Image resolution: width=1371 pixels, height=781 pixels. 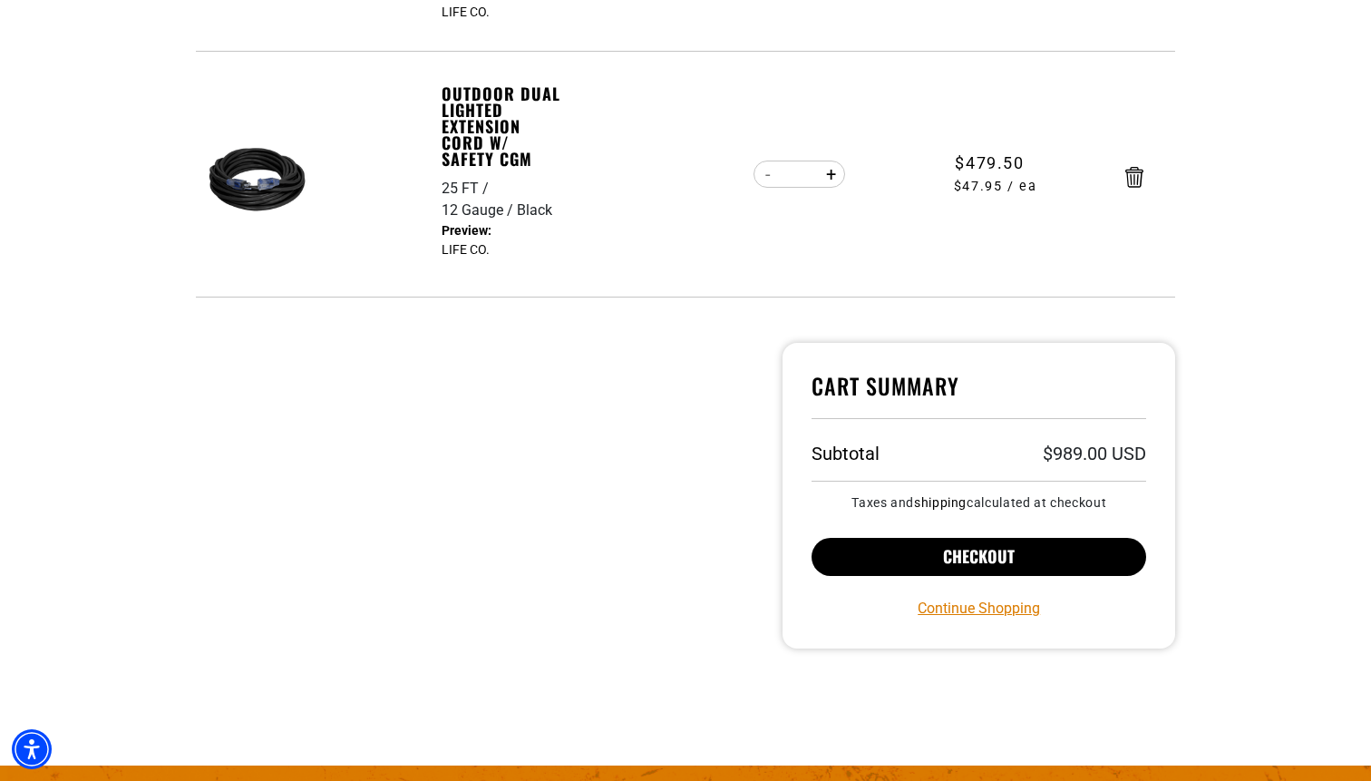 I want to click on a: shipping, so click(x=941, y=502).